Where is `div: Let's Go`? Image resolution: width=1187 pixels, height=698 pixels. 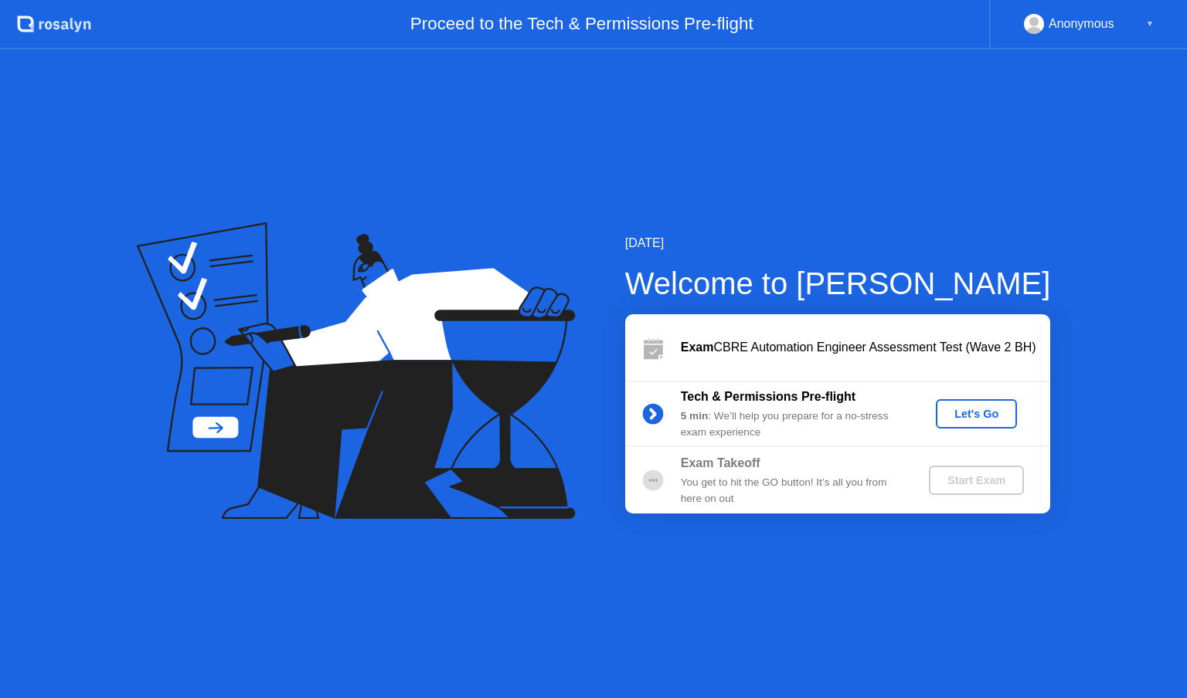 div: Let's Go is located at coordinates (976, 414).